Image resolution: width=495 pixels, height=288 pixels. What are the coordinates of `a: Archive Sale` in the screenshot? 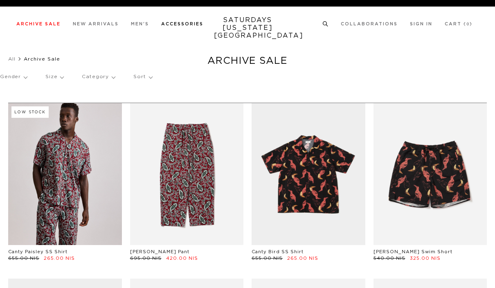 It's located at (38, 24).